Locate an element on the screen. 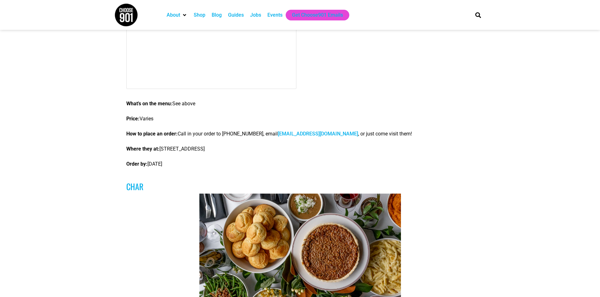 This screenshot has width=600, height=297. a: Blog is located at coordinates (217, 15).